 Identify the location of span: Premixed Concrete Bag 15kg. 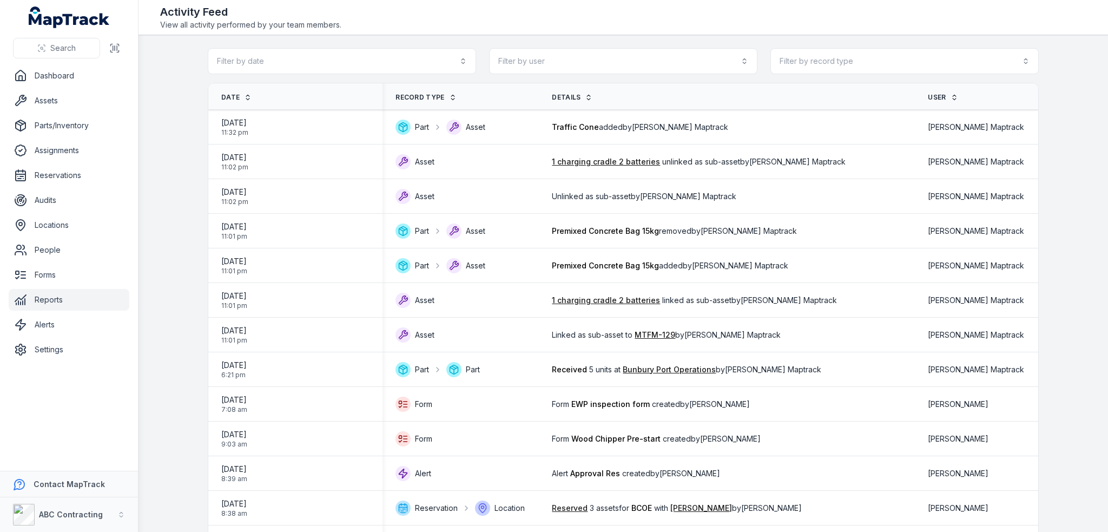
(605, 230).